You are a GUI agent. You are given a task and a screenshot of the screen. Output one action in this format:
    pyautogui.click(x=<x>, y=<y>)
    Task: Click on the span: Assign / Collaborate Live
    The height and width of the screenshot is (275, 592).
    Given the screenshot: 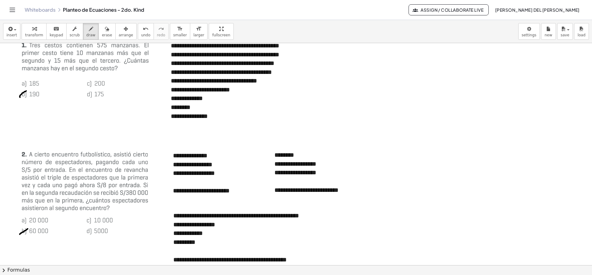 What is the action you would take?
    pyautogui.click(x=448, y=10)
    